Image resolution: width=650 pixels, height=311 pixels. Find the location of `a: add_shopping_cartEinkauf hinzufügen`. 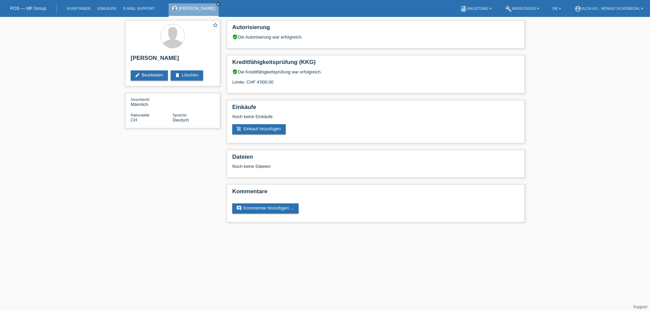

a: add_shopping_cartEinkauf hinzufügen is located at coordinates (259, 129).